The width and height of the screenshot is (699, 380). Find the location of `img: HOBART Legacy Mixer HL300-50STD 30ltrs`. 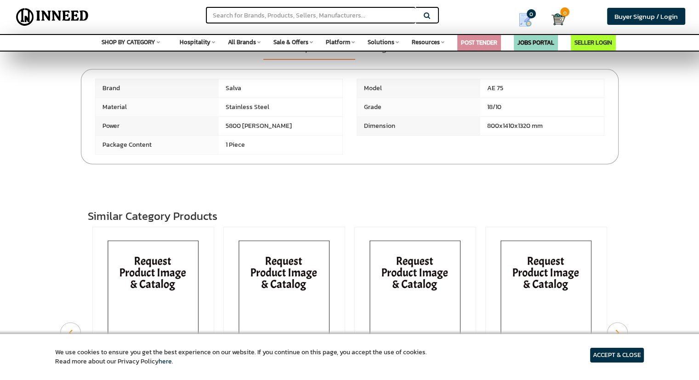

img: HOBART Legacy Mixer HL300-50STD 30ltrs is located at coordinates (415, 290).